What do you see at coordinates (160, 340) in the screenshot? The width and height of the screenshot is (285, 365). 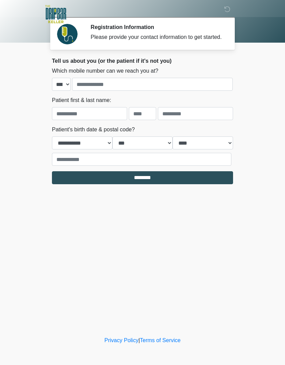 I see `a: Terms of Service` at bounding box center [160, 340].